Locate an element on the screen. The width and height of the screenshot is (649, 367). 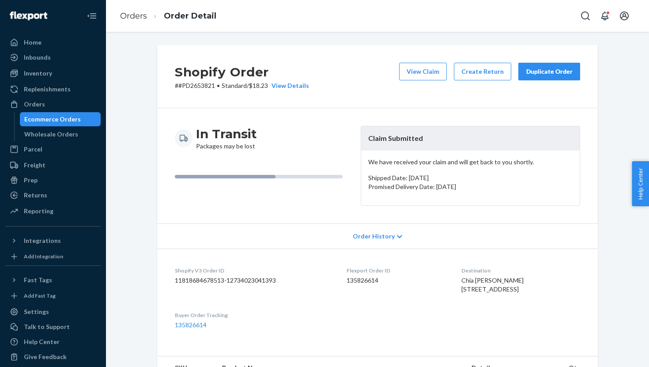
div: Integrations is located at coordinates (42, 241).